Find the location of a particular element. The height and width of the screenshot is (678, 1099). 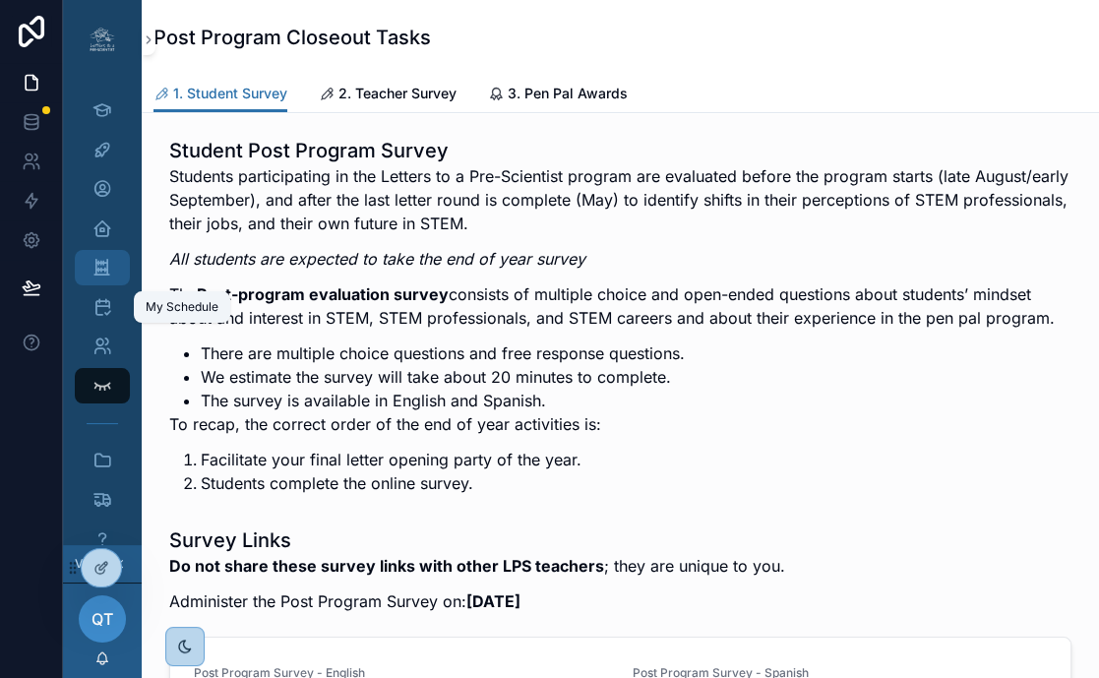

li: The survey is available in English and Spanish. is located at coordinates (636, 401).